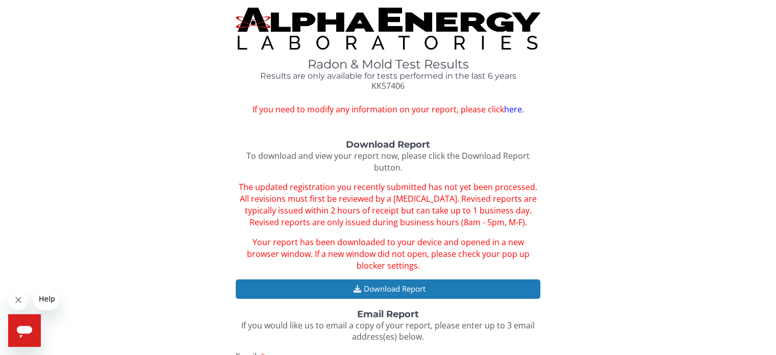 The image size is (776, 355). I want to click on span: Help, so click(14, 11).